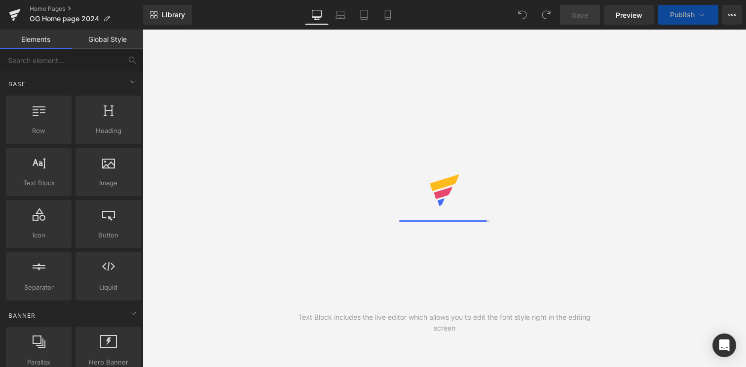 The width and height of the screenshot is (746, 367). Describe the element at coordinates (732, 15) in the screenshot. I see `button: More` at that location.